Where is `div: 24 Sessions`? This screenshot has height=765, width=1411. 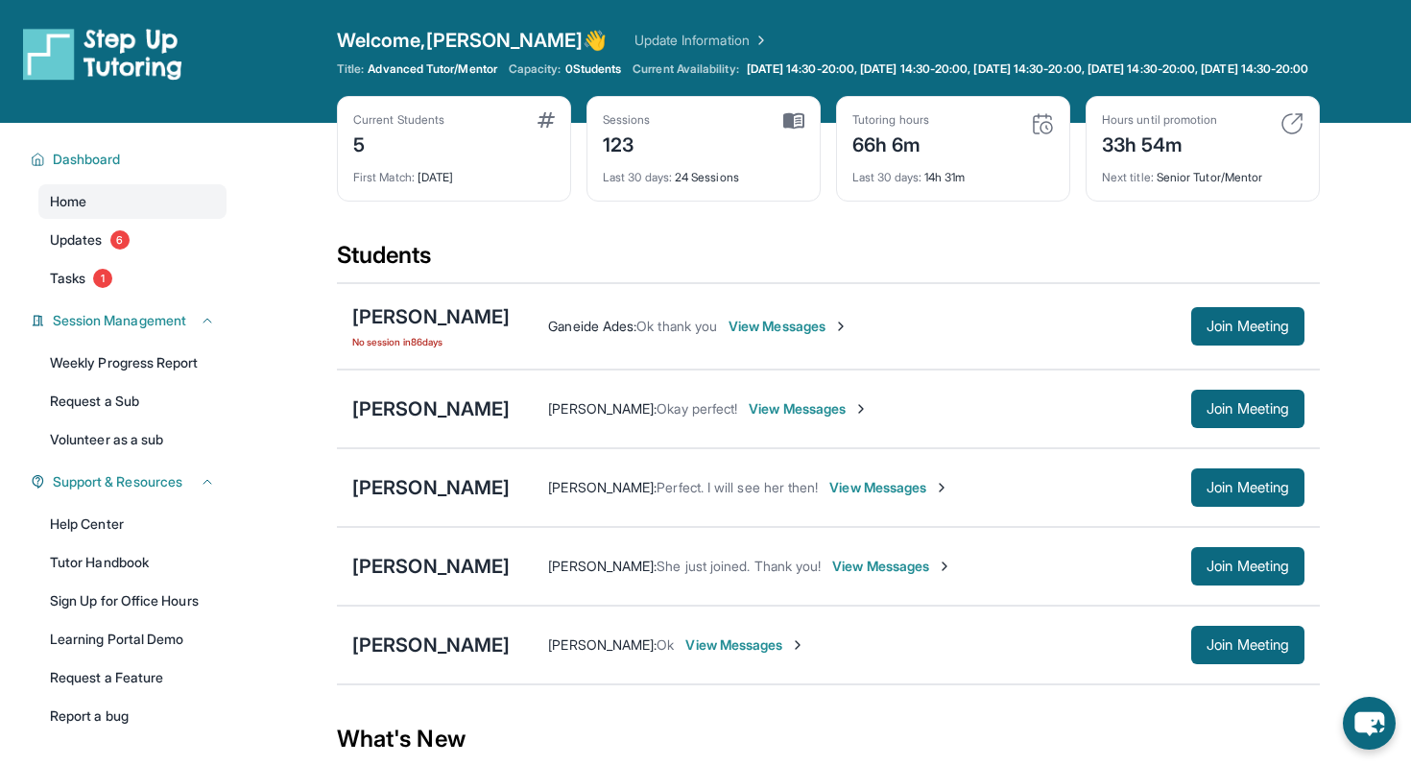 div: 24 Sessions is located at coordinates (704, 172).